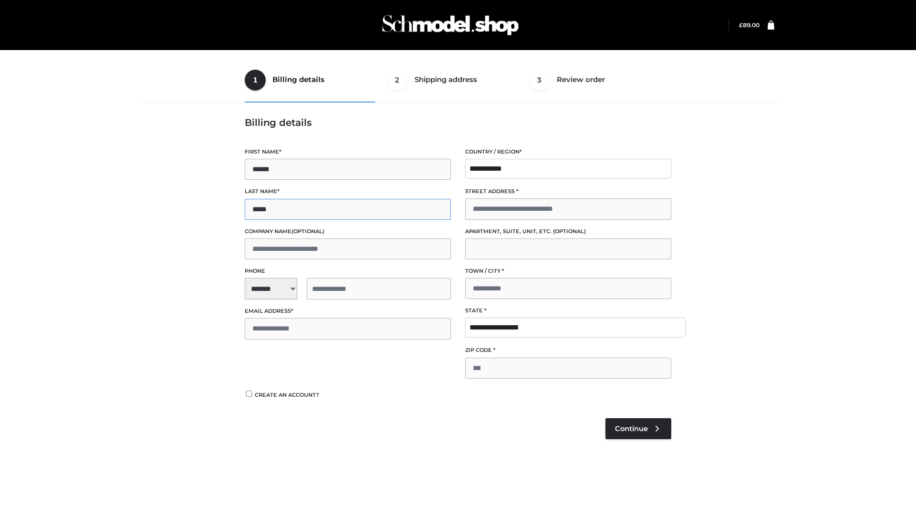 The height and width of the screenshot is (515, 916). Describe the element at coordinates (568, 271) in the screenshot. I see `label: Town / City` at that location.